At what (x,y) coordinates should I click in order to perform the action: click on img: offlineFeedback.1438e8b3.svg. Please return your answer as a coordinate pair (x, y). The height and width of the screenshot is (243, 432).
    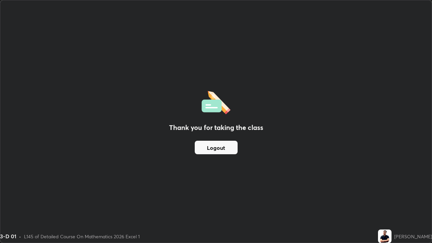
    Looking at the image, I should click on (216, 102).